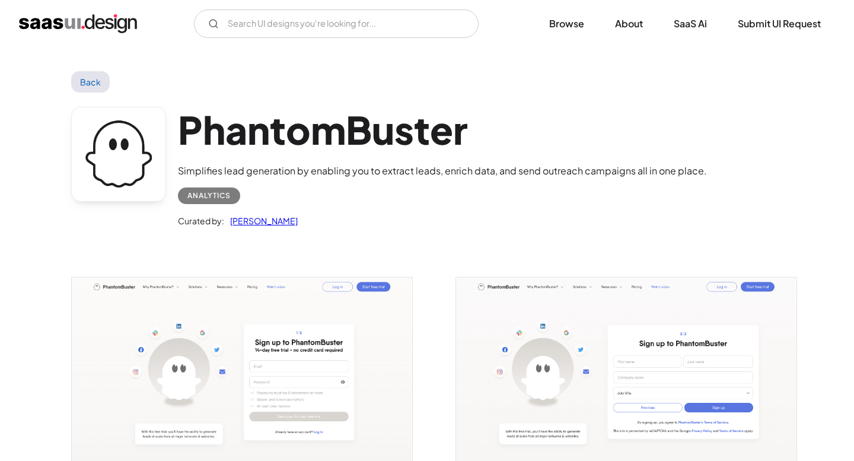  I want to click on a: Browse, so click(567, 24).